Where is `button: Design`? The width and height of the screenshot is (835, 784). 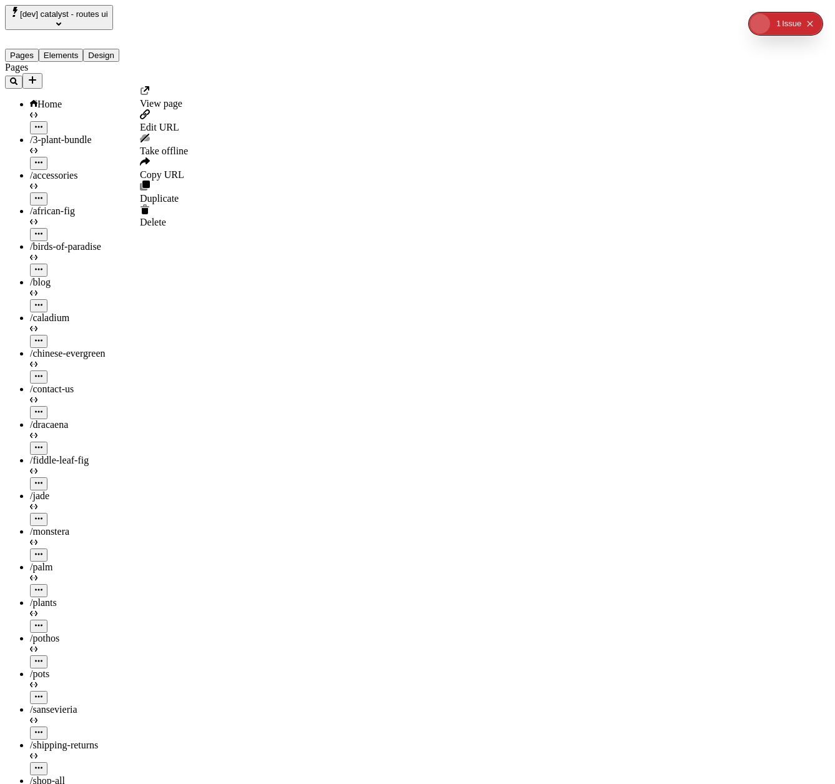
button: Design is located at coordinates (101, 55).